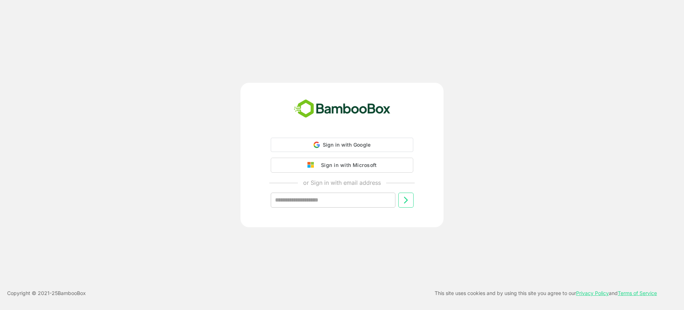 The height and width of the screenshot is (310, 684). Describe the element at coordinates (312, 165) in the screenshot. I see `img: google` at that location.